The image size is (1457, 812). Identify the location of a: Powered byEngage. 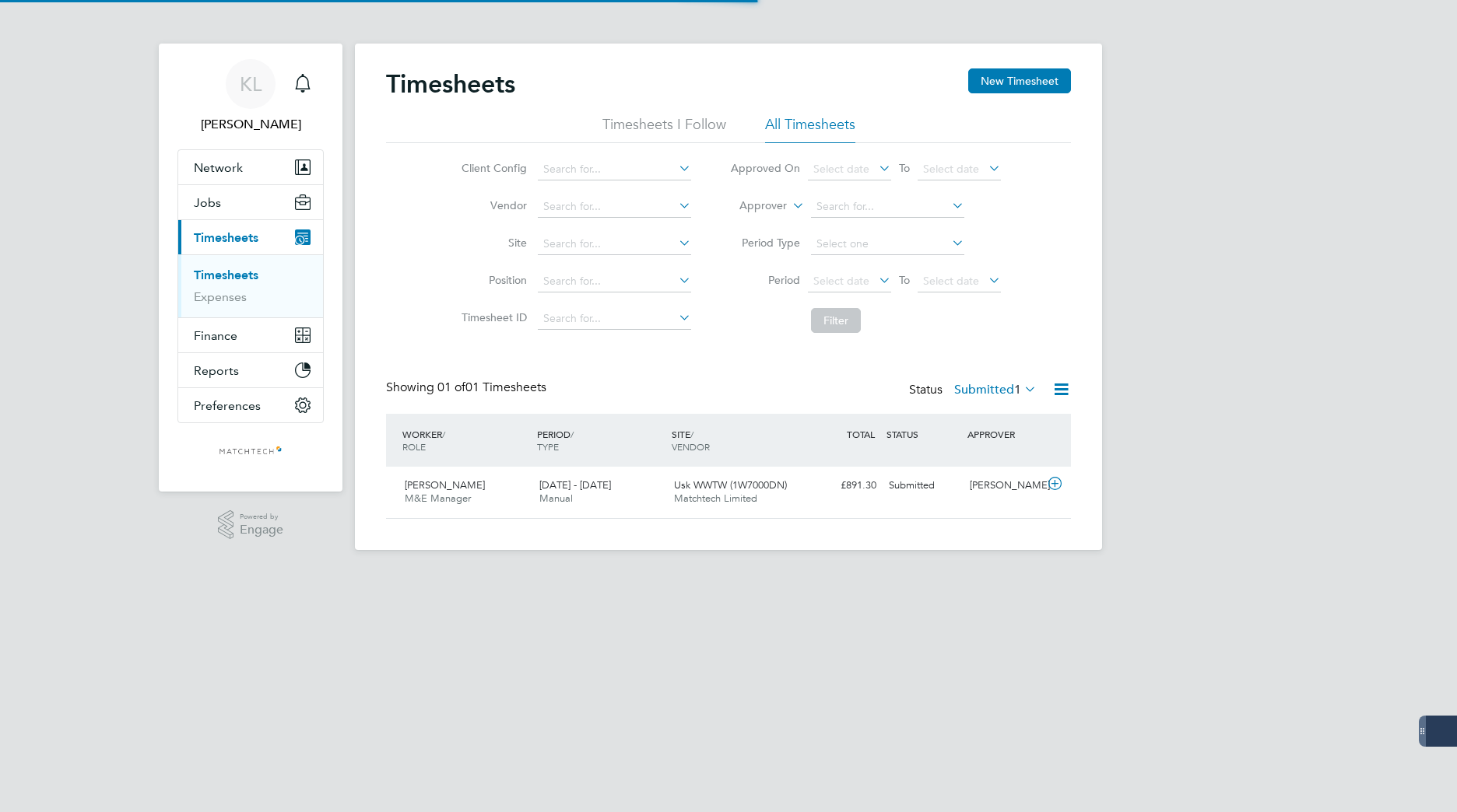
(251, 525).